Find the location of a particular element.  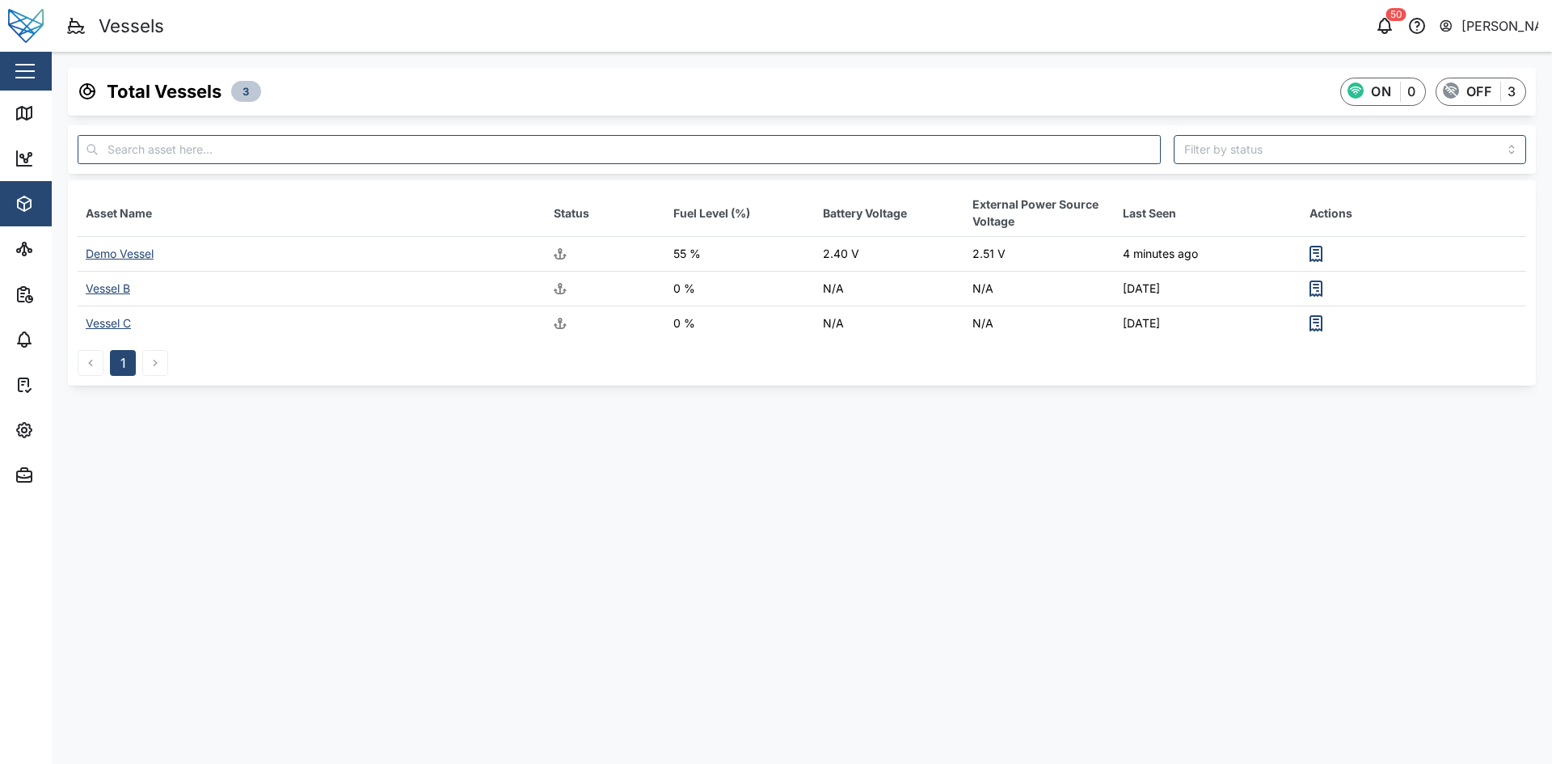

div: 55 % is located at coordinates (740, 254).